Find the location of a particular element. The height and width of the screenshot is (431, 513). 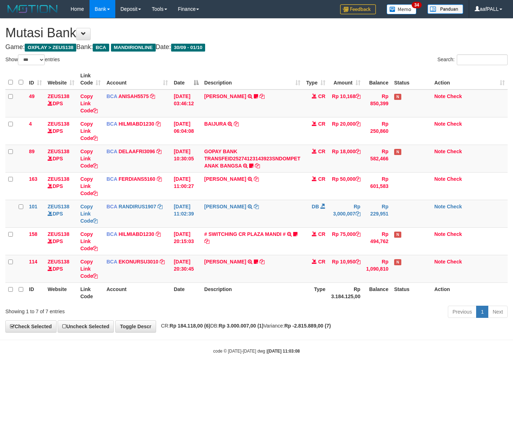

th: Link Code: activate to sort column ascending is located at coordinates (90, 79).